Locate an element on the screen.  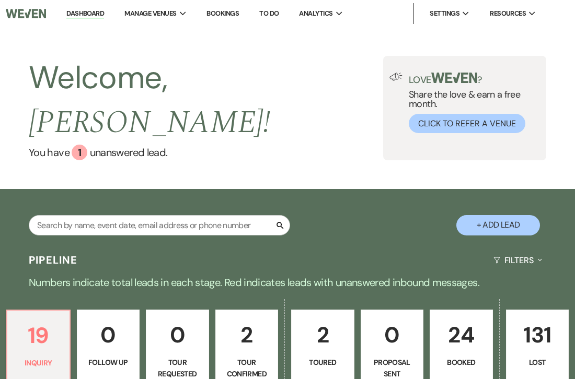
p: 19 is located at coordinates (38, 336).